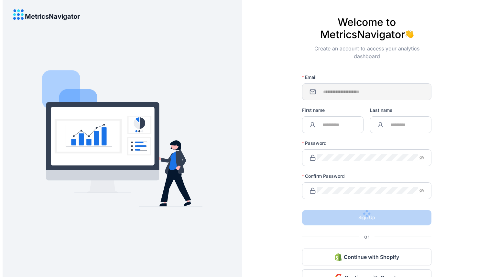 The height and width of the screenshot is (277, 489). What do you see at coordinates (367, 58) in the screenshot?
I see `div: Create an account to access your analytics dashboard` at bounding box center [367, 58].